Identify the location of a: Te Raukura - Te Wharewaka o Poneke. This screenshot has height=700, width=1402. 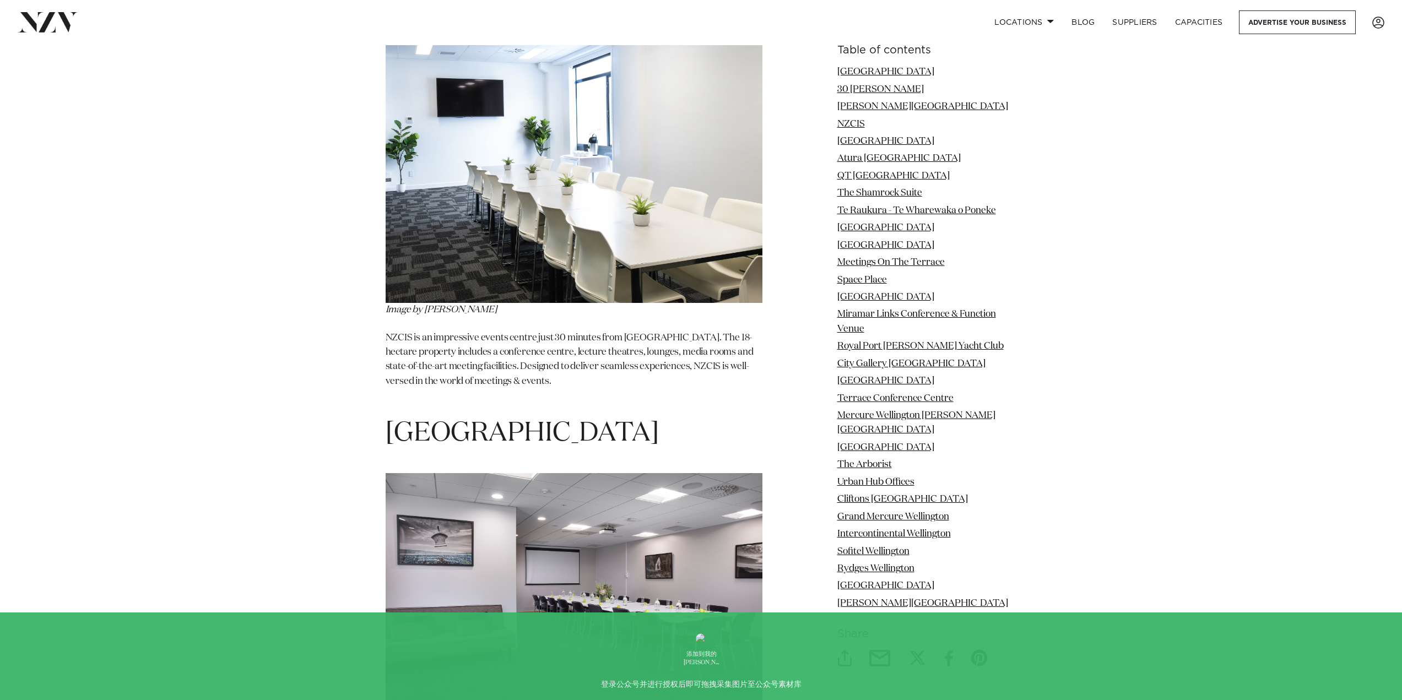
(917, 210).